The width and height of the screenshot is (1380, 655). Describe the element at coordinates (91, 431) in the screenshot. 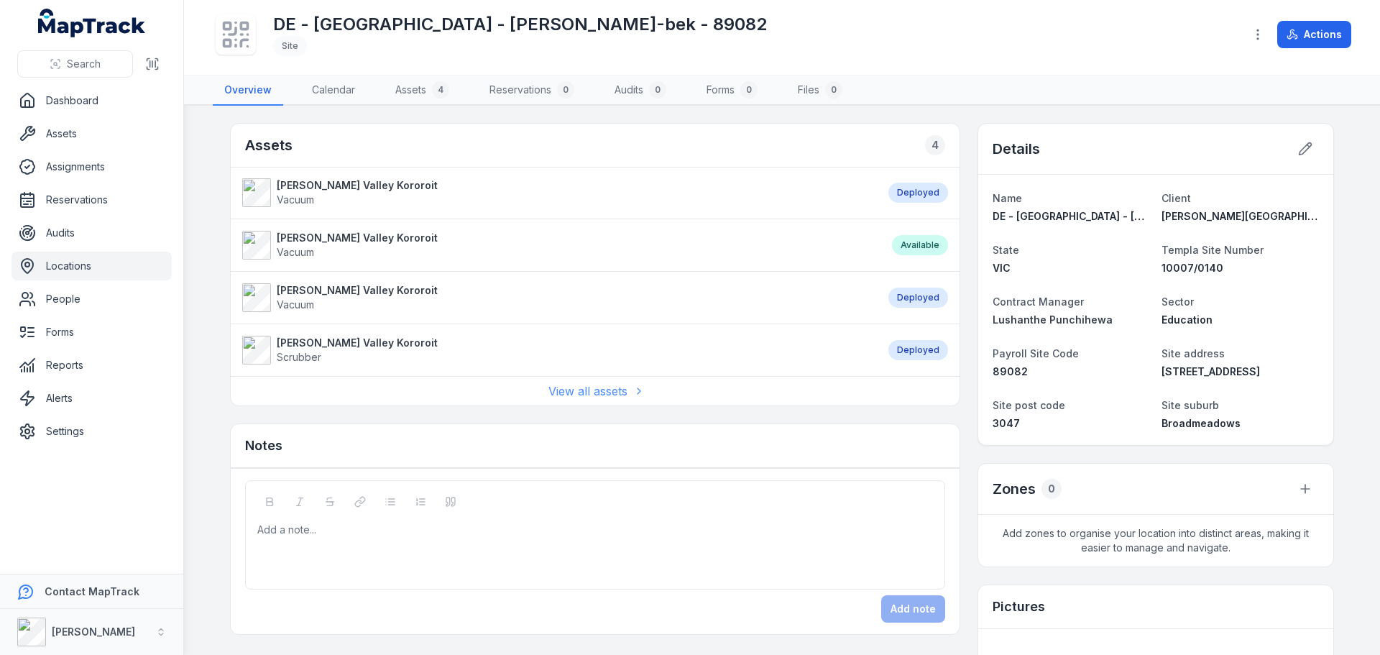

I see `a: Settings` at that location.